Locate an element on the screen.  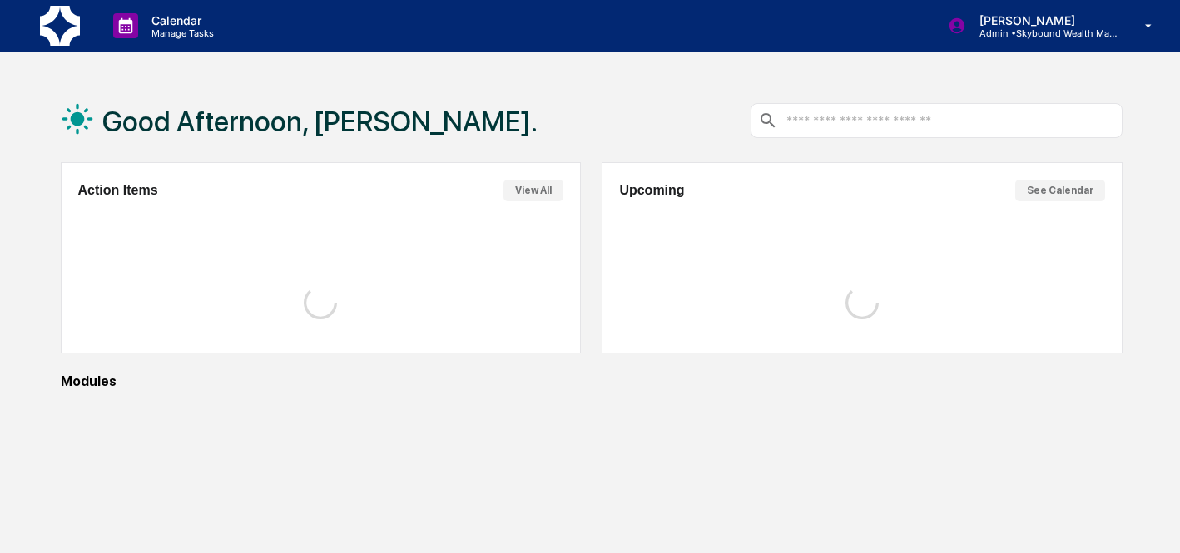
p: Admin • Skybound Wealth Management is located at coordinates (1043, 33).